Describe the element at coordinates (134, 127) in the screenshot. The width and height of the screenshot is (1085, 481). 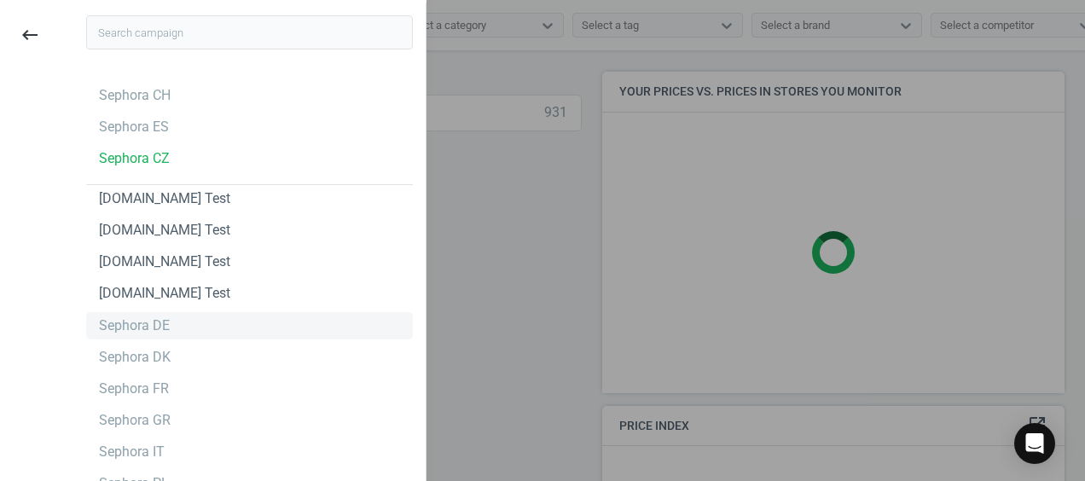
I see `div: Sephora ES` at that location.